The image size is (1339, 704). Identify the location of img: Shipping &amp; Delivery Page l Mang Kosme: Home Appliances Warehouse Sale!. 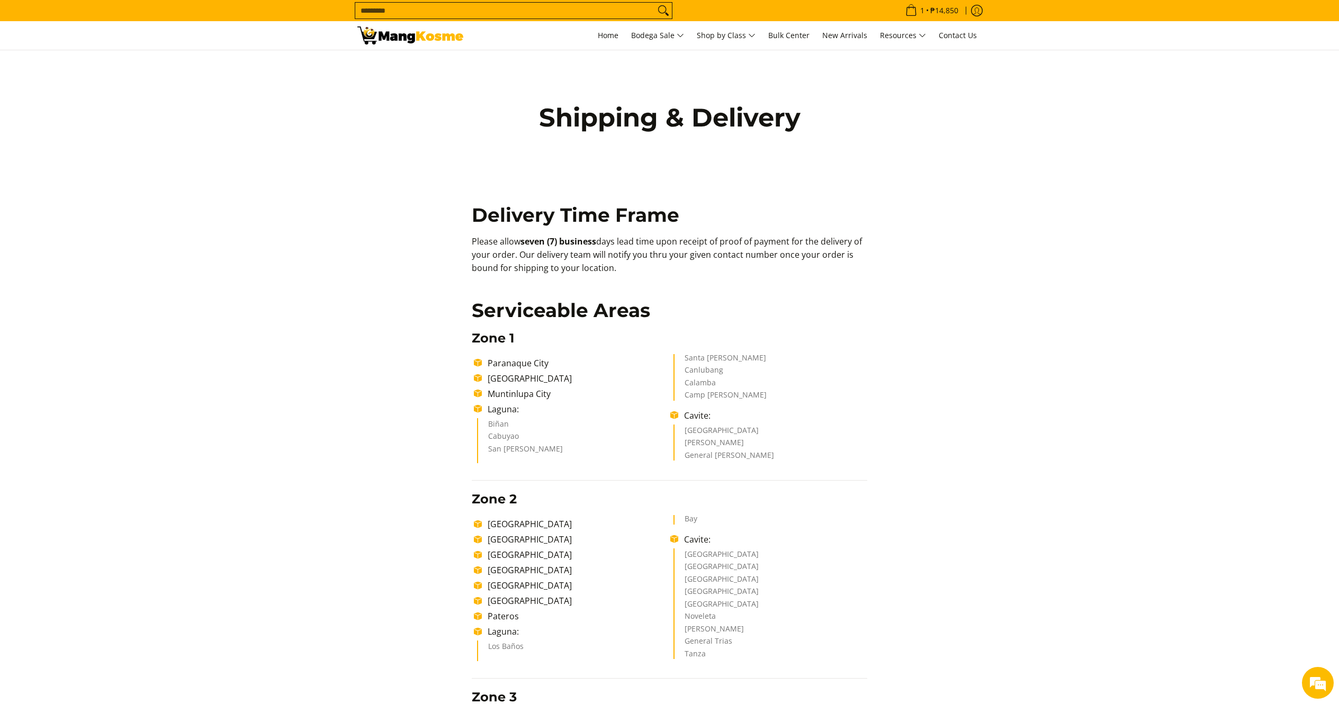
(410, 35).